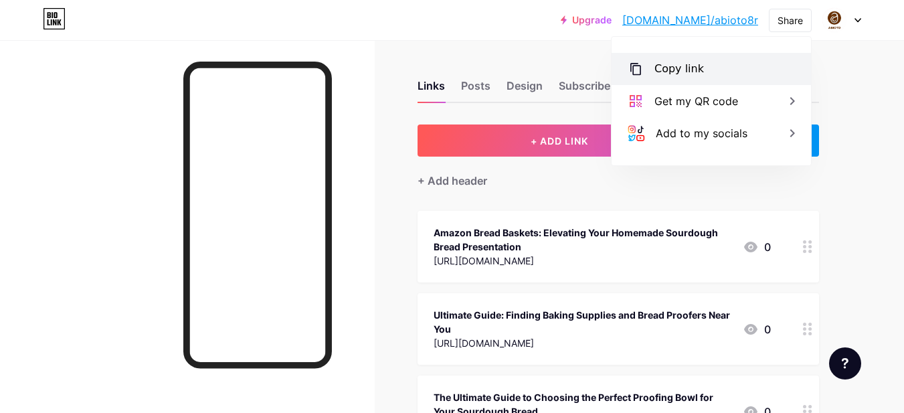 This screenshot has height=413, width=904. What do you see at coordinates (559, 140) in the screenshot?
I see `button: + ADD LINK` at bounding box center [559, 140].